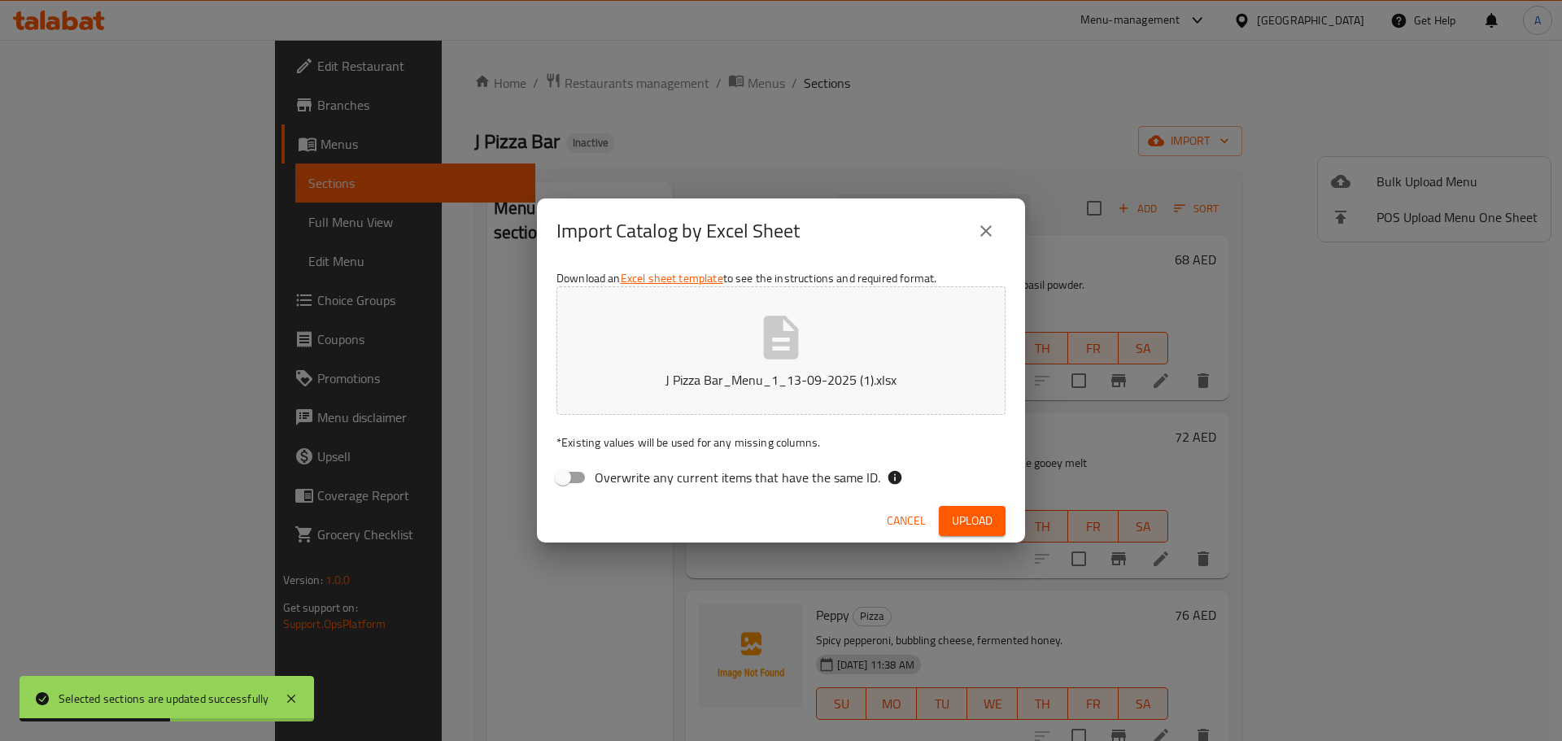 Image resolution: width=1562 pixels, height=741 pixels. What do you see at coordinates (906, 521) in the screenshot?
I see `button: Cancel` at bounding box center [906, 521].